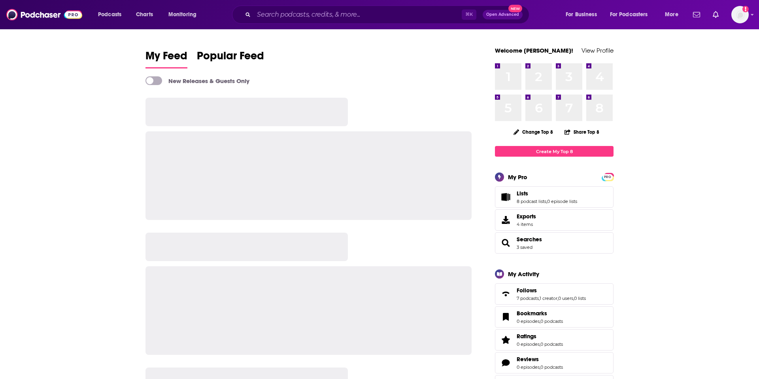  I want to click on button: Share Top 8, so click(582, 132).